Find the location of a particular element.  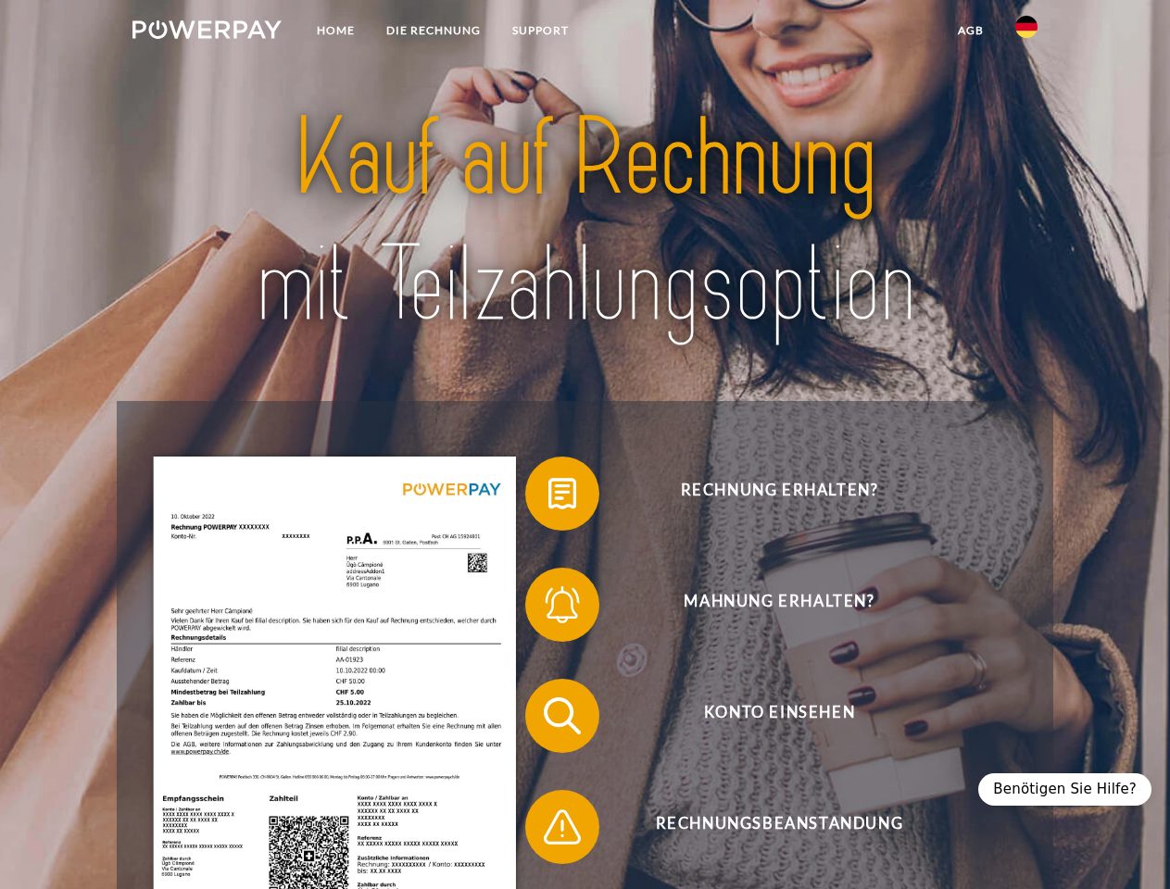

img: title-powerpay_de.svg is located at coordinates (585, 221).